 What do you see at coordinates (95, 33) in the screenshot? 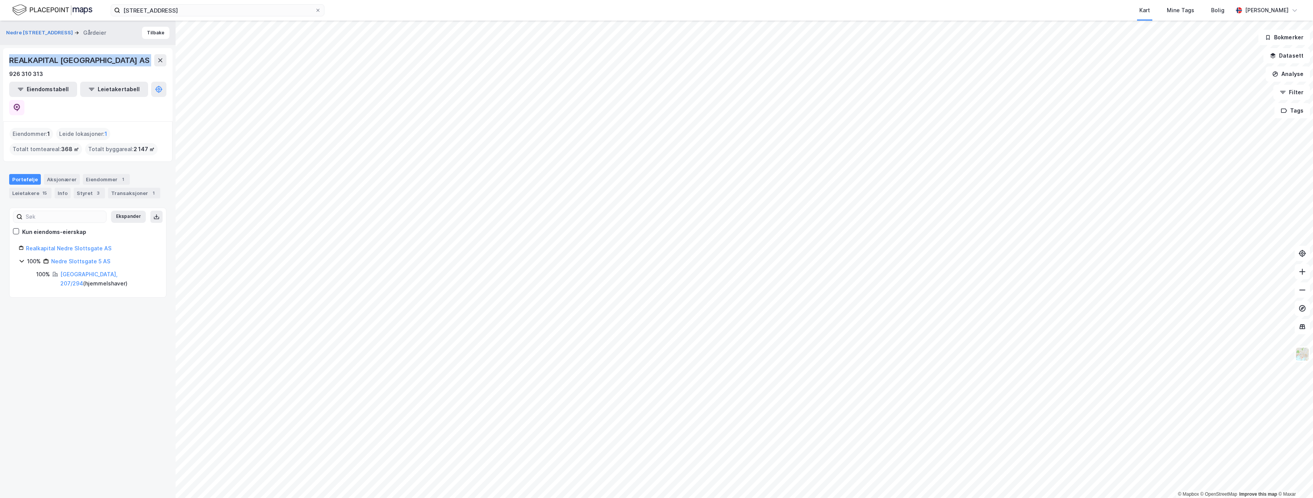
I see `div: Gårdeier` at bounding box center [95, 33].